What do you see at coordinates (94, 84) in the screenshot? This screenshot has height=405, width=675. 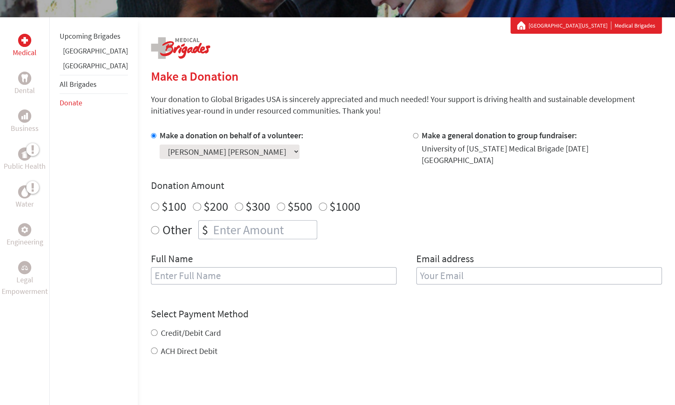 I see `li: All Brigades` at bounding box center [94, 84].